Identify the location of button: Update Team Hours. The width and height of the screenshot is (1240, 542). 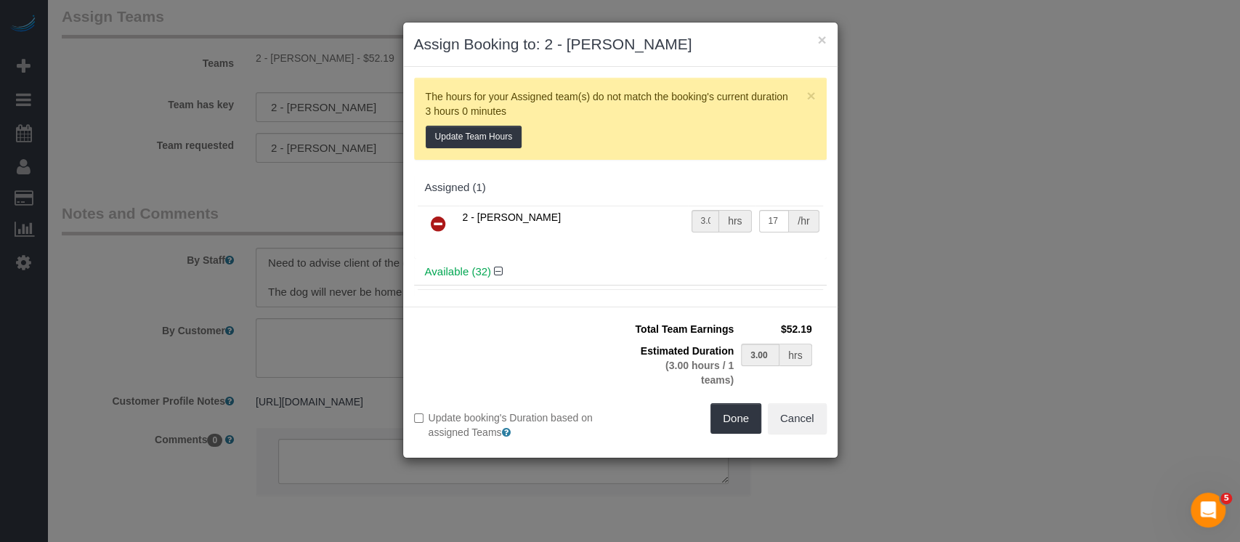
(474, 137).